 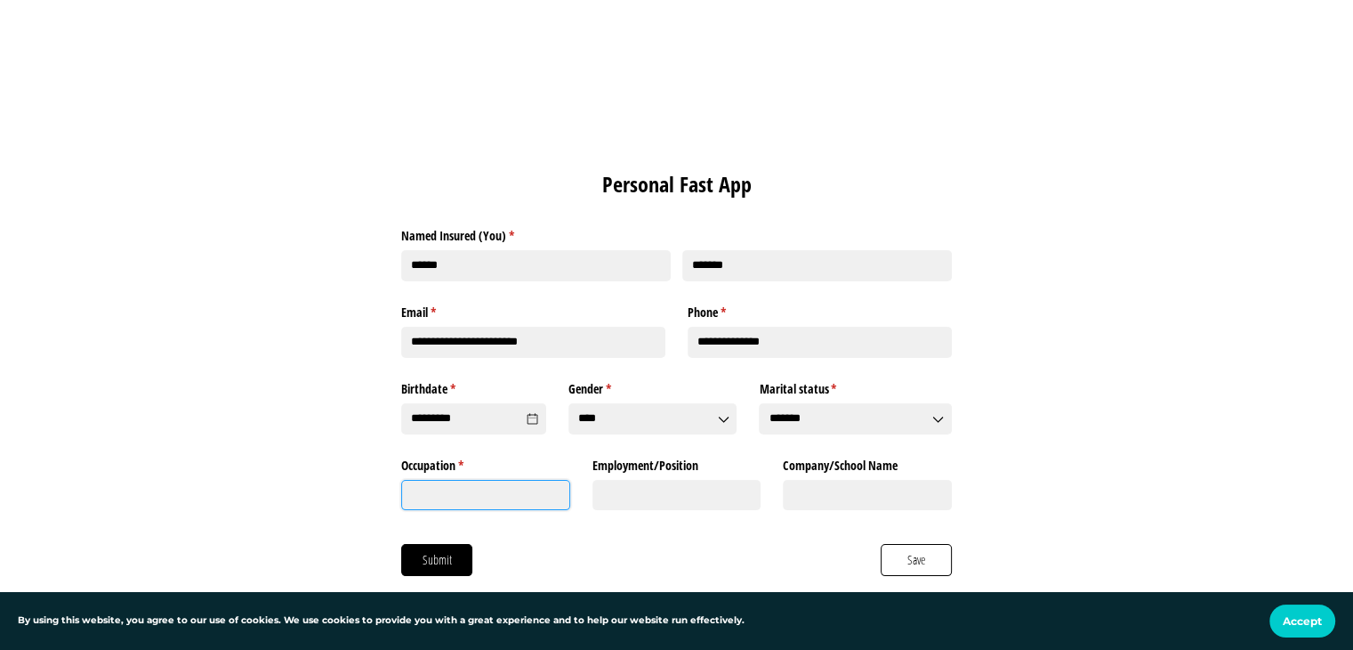 What do you see at coordinates (533, 310) in the screenshot?
I see `label: Email` at bounding box center [533, 310].